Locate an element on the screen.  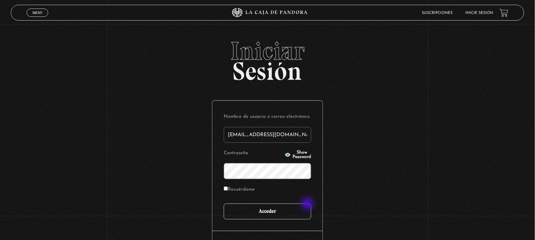
h2: Sesión is located at coordinates (268, 59).